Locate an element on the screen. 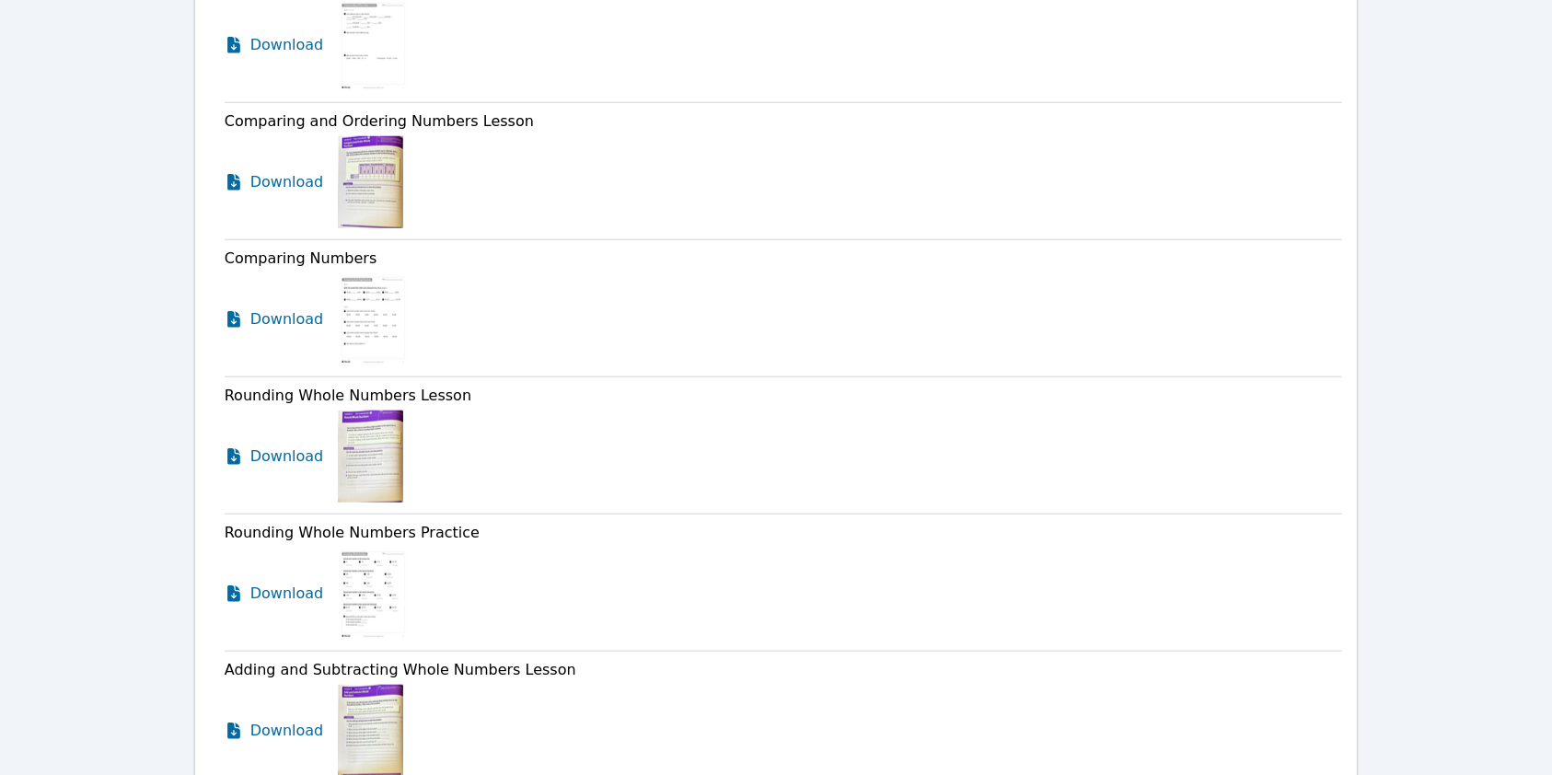 Image resolution: width=1552 pixels, height=775 pixels. img: Rounding Whole Numbers Lesson is located at coordinates (370, 457).